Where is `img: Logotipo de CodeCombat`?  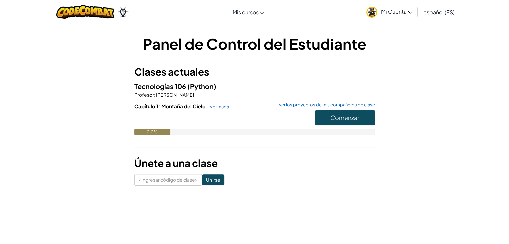 img: Logotipo de CodeCombat is located at coordinates (85, 12).